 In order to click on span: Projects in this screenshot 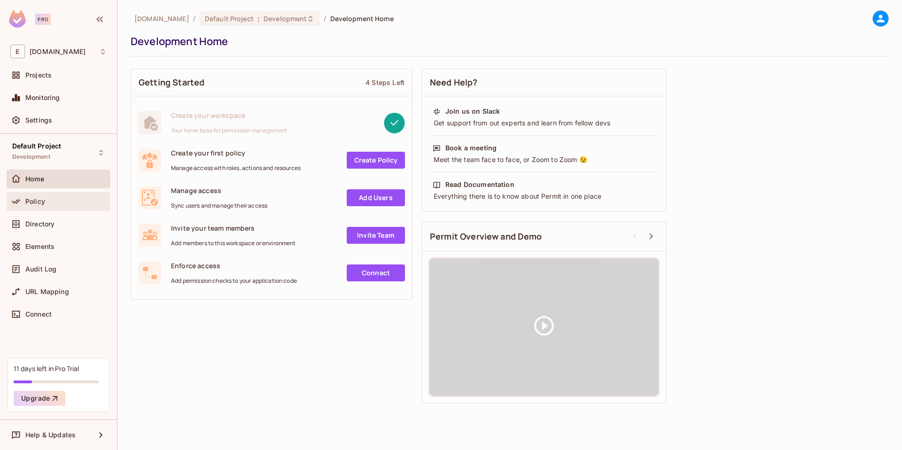, I will do `click(39, 75)`.